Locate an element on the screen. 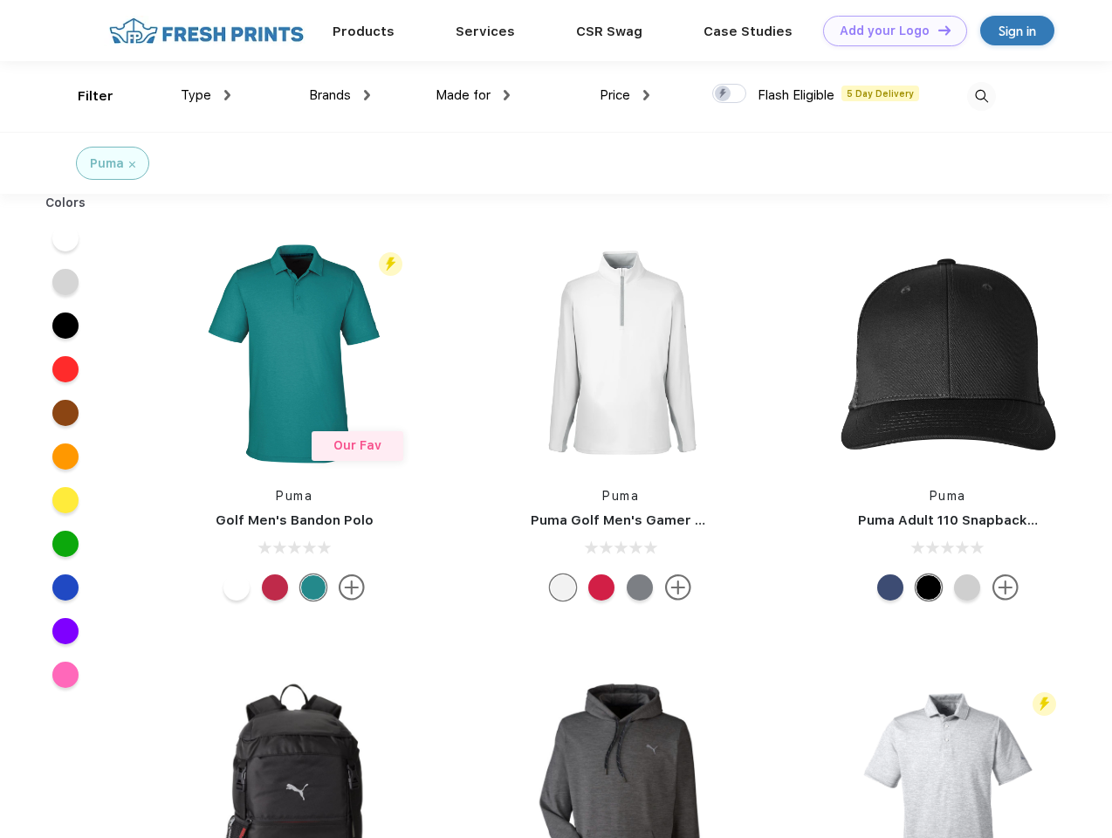 This screenshot has height=838, width=1112. img: desktop_search.svg is located at coordinates (981, 96).